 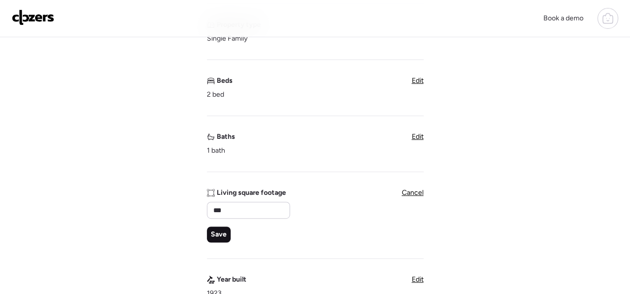 I want to click on span: Living square footage, so click(x=251, y=193).